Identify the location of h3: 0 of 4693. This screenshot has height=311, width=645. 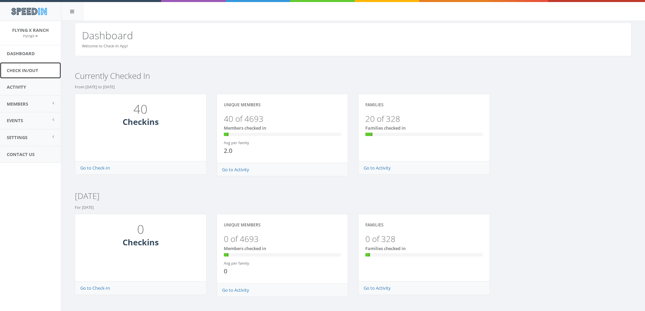
(282, 239).